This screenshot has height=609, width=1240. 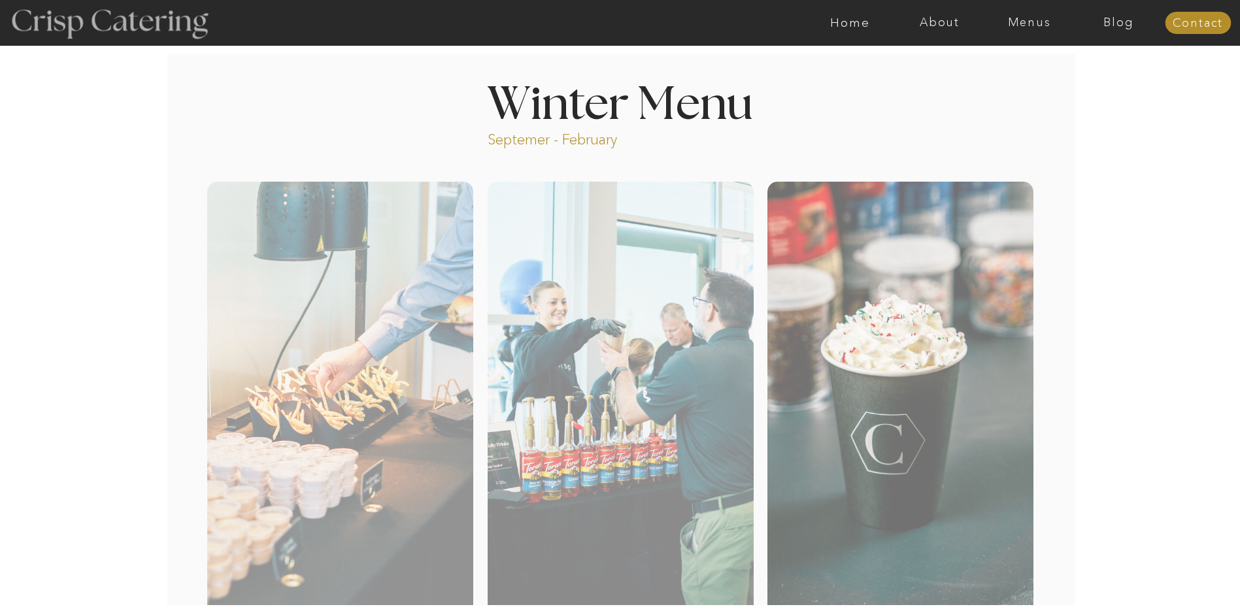 I want to click on nav: About, so click(x=939, y=23).